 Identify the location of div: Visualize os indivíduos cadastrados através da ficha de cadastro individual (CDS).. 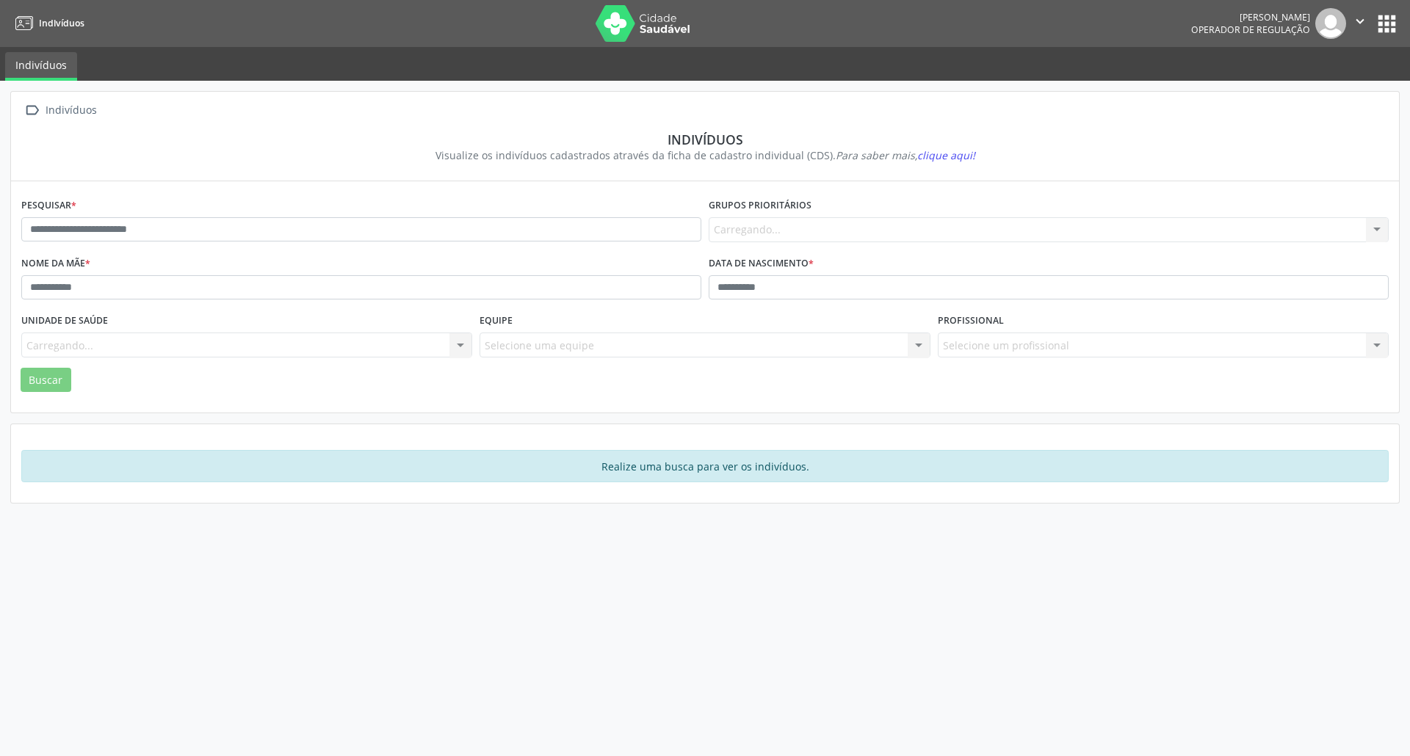
(705, 155).